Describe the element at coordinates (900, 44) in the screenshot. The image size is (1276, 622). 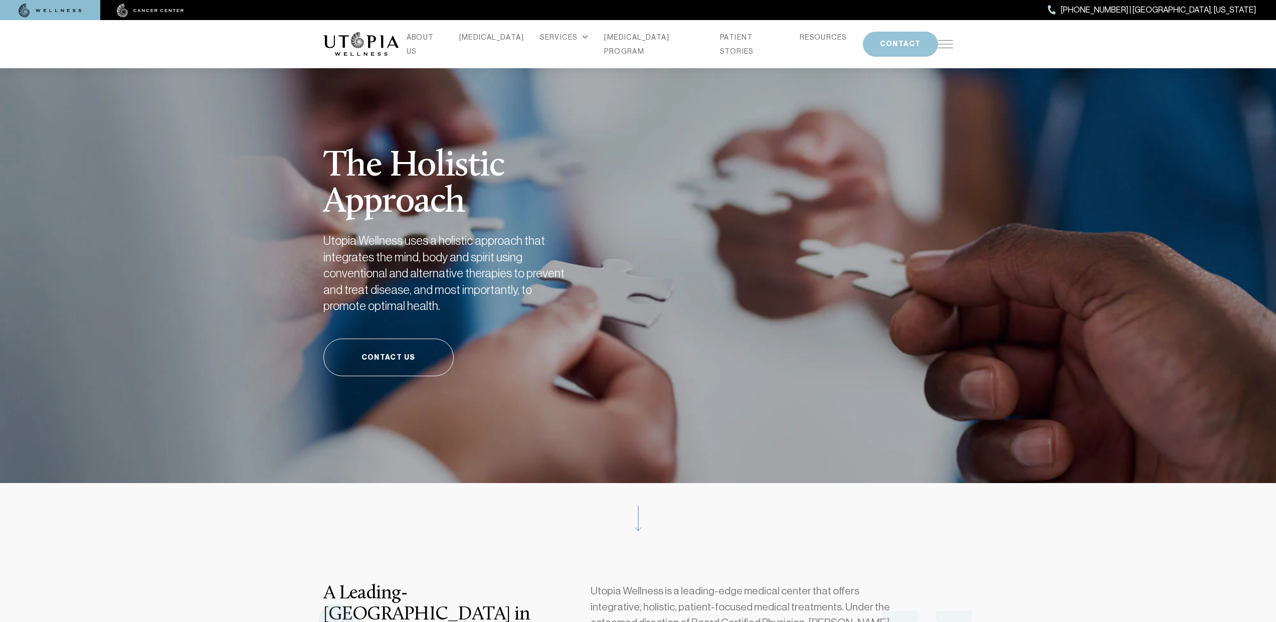
I see `button: CONTACT` at that location.